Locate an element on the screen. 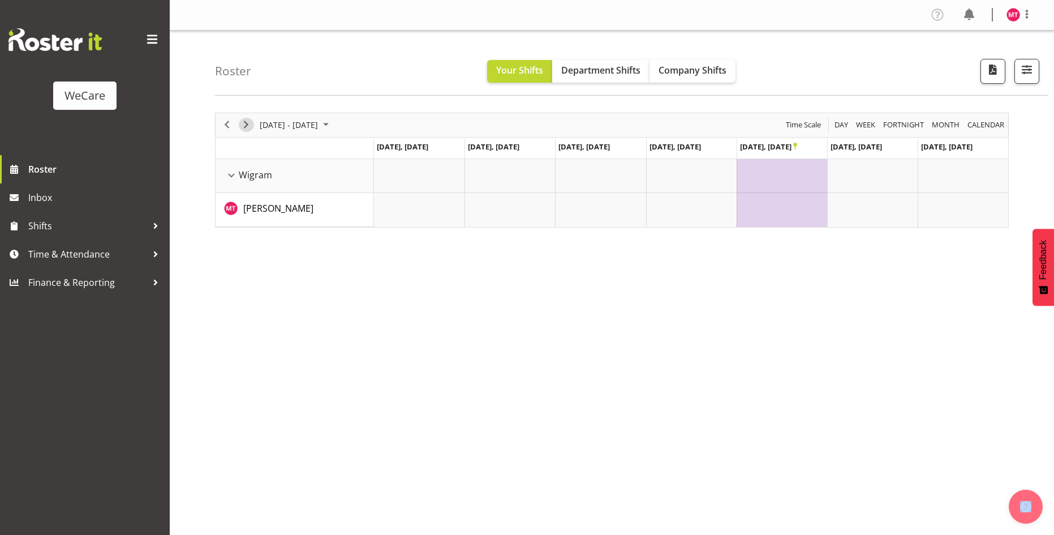  button: Feedback - Show survey is located at coordinates (1044, 267).